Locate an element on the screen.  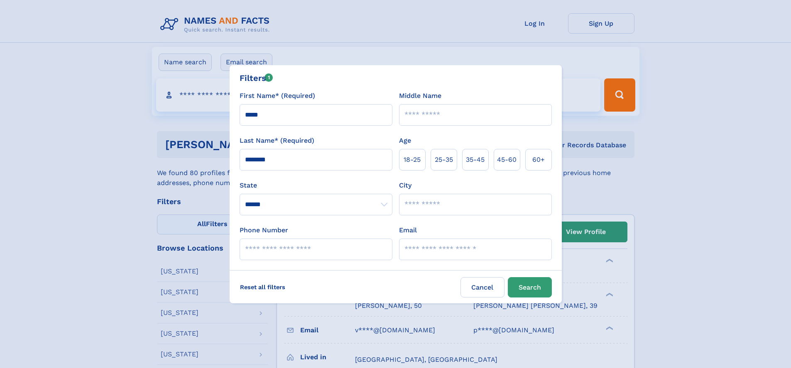
label: City is located at coordinates (405, 186).